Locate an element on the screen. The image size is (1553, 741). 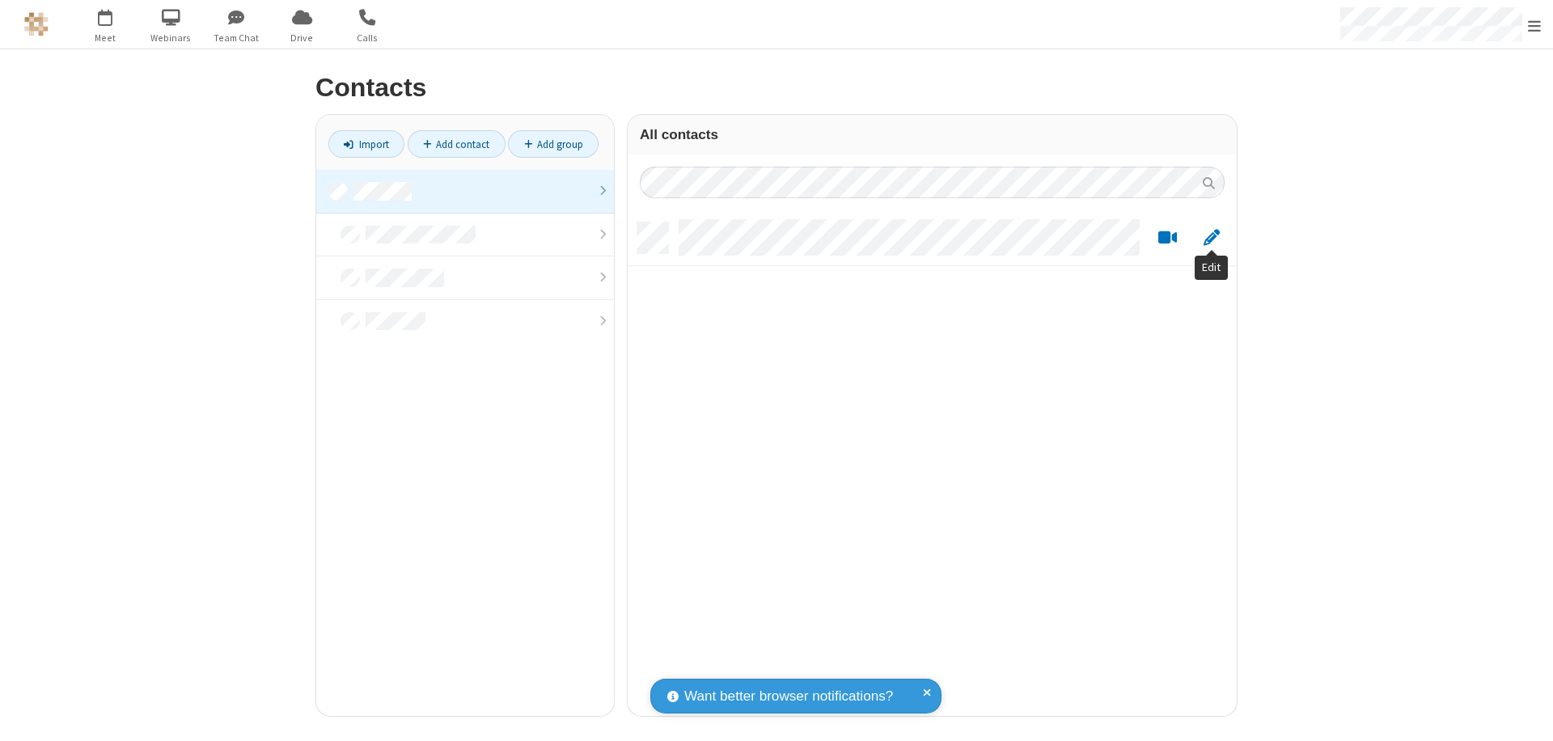
a: Import is located at coordinates (366, 144).